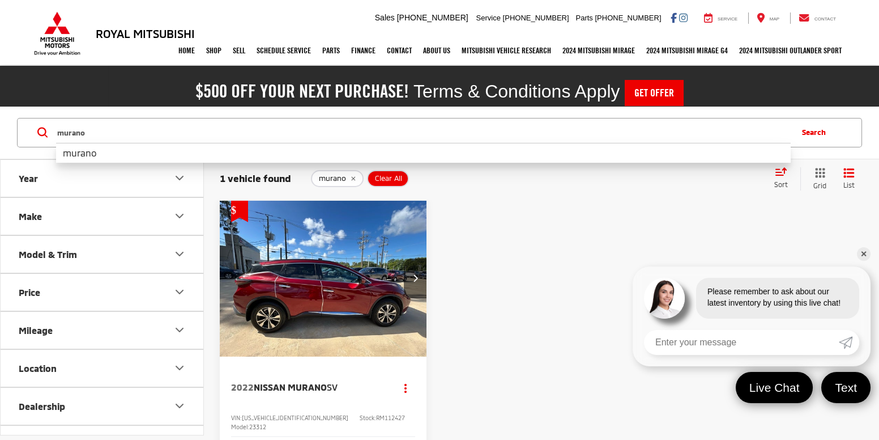 Image resolution: width=879 pixels, height=440 pixels. I want to click on button: Actions, so click(405, 387).